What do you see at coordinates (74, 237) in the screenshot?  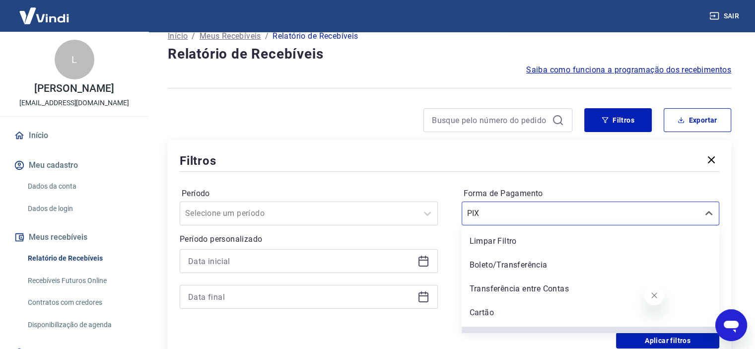 I see `button: Meus recebíveis` at bounding box center [74, 237].